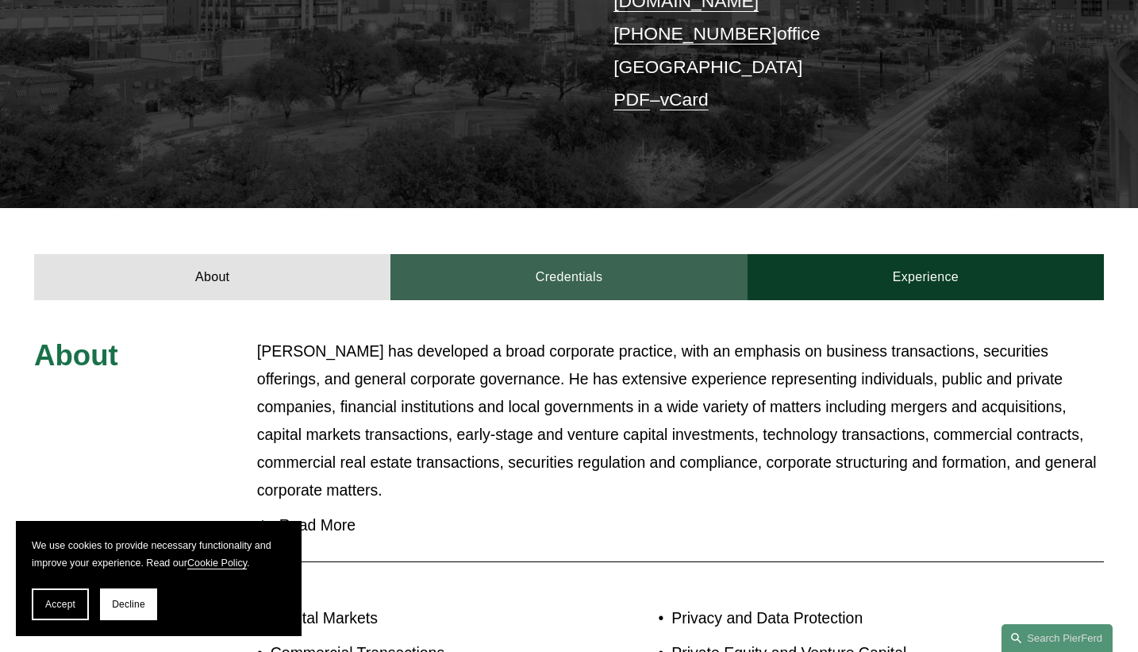  What do you see at coordinates (159, 578) in the screenshot?
I see `section: Cookie banner` at bounding box center [159, 578].